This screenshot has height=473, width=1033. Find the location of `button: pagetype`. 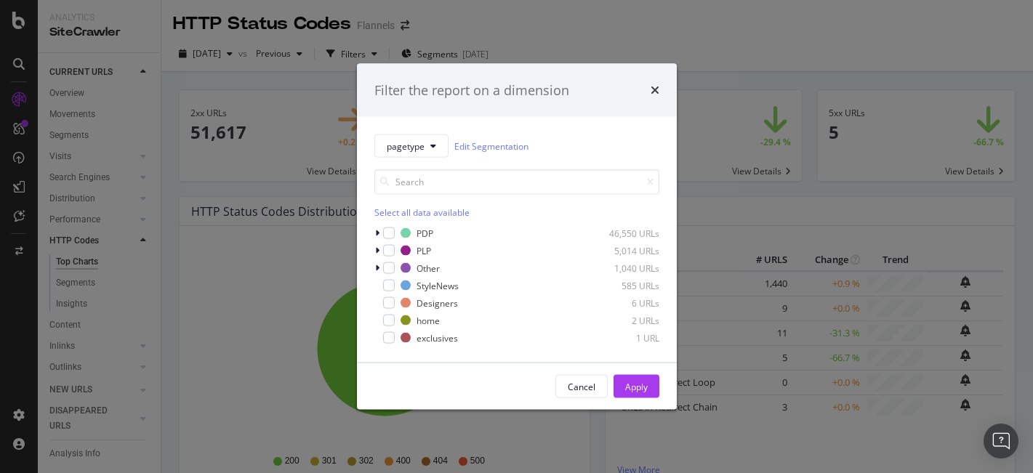

button: pagetype is located at coordinates (411, 146).